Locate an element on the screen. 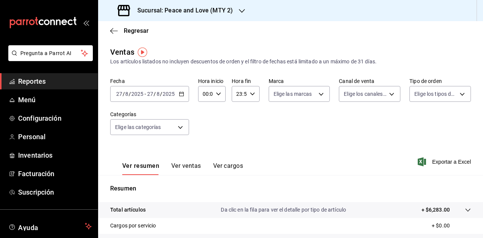  span: Facturación is located at coordinates (55, 174).